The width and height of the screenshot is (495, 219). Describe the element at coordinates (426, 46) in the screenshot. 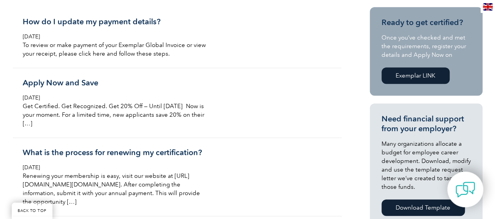

I see `p: Once you’ve checked and met the requirements, register your details and Apply Now on` at that location.